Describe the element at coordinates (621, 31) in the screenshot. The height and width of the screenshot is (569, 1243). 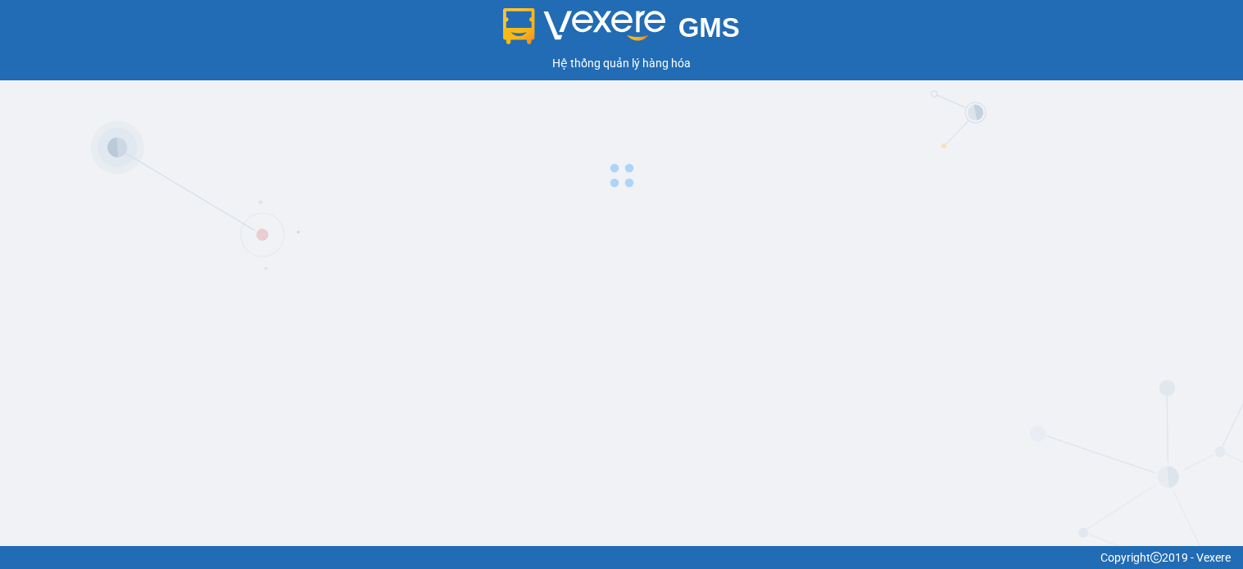
I see `a: GMS` at that location.